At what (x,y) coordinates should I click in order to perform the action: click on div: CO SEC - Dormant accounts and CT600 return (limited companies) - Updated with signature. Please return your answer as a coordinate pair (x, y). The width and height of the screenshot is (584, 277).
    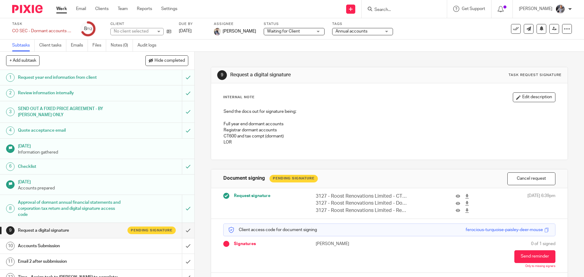
    Looking at the image, I should click on (43, 31).